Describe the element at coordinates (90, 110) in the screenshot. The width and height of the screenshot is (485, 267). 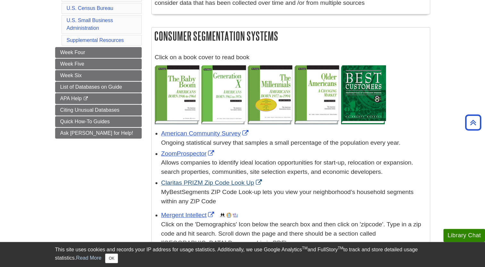
I see `span: Citing Unusual Databases` at that location.